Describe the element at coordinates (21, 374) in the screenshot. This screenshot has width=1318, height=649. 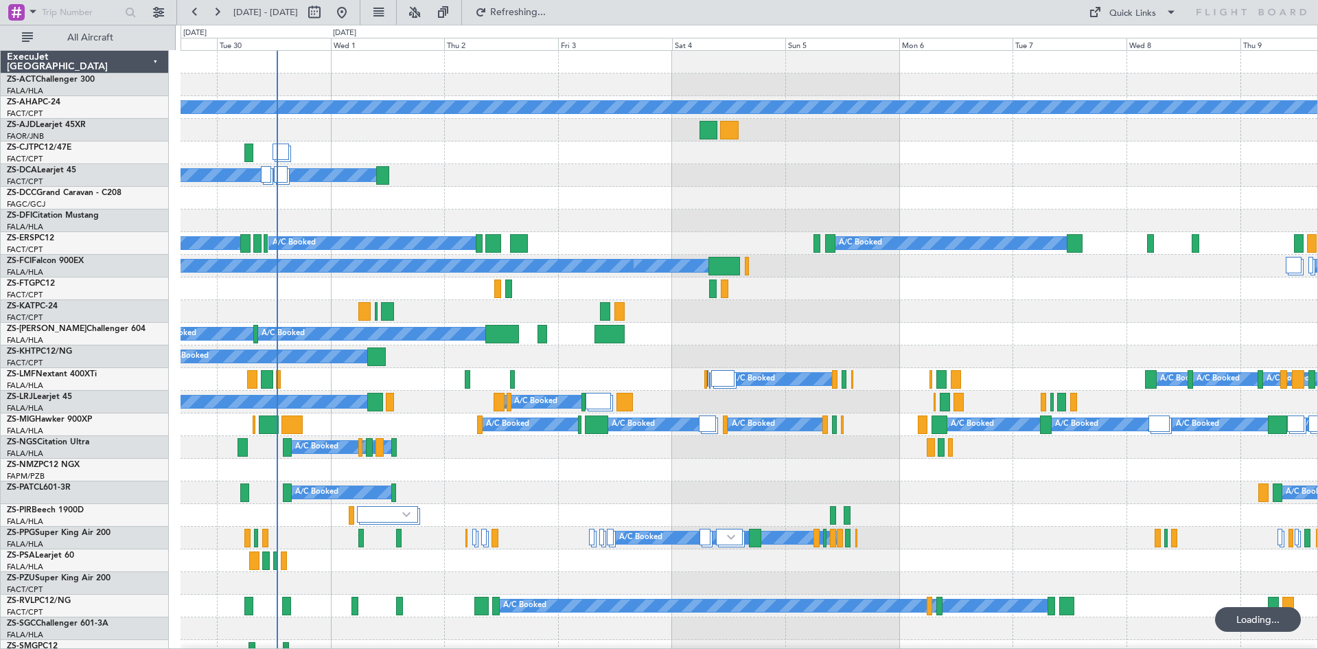
I see `span: ZS-LMF` at that location.